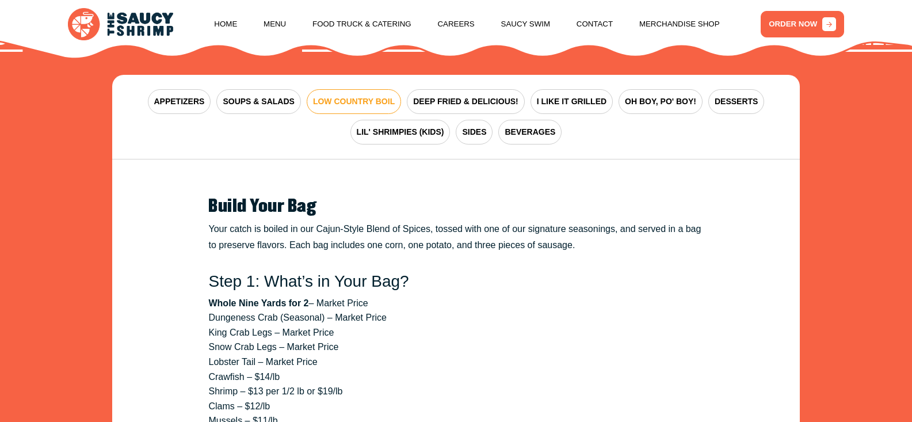 The height and width of the screenshot is (422, 912). What do you see at coordinates (179, 101) in the screenshot?
I see `button: APPETIZERS` at bounding box center [179, 101].